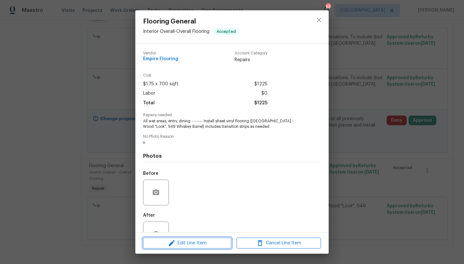  I want to click on button: Edit Line Item, so click(187, 243).